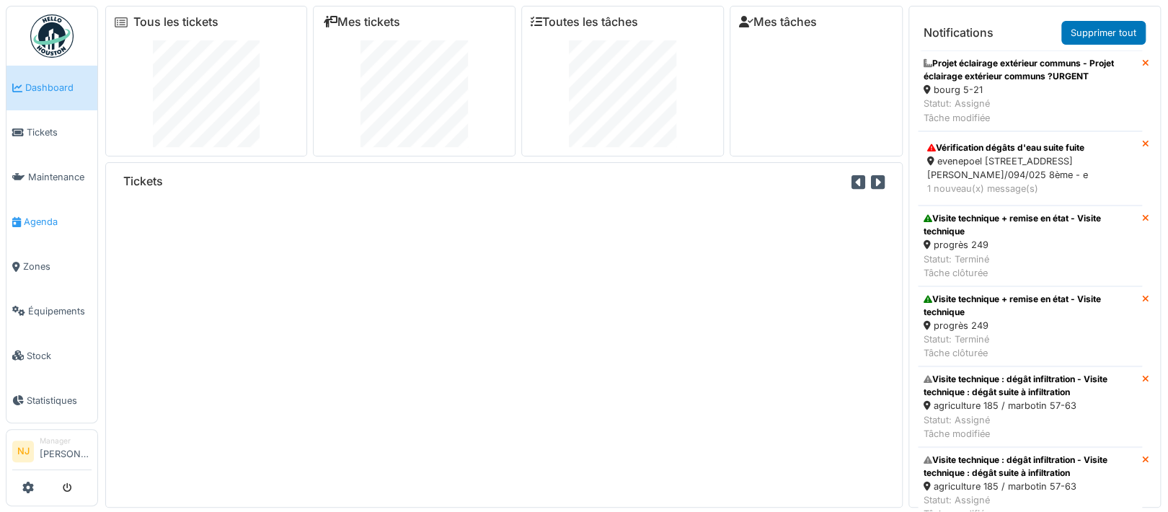 The image size is (1168, 512). What do you see at coordinates (58, 221) in the screenshot?
I see `span: Agenda` at bounding box center [58, 221].